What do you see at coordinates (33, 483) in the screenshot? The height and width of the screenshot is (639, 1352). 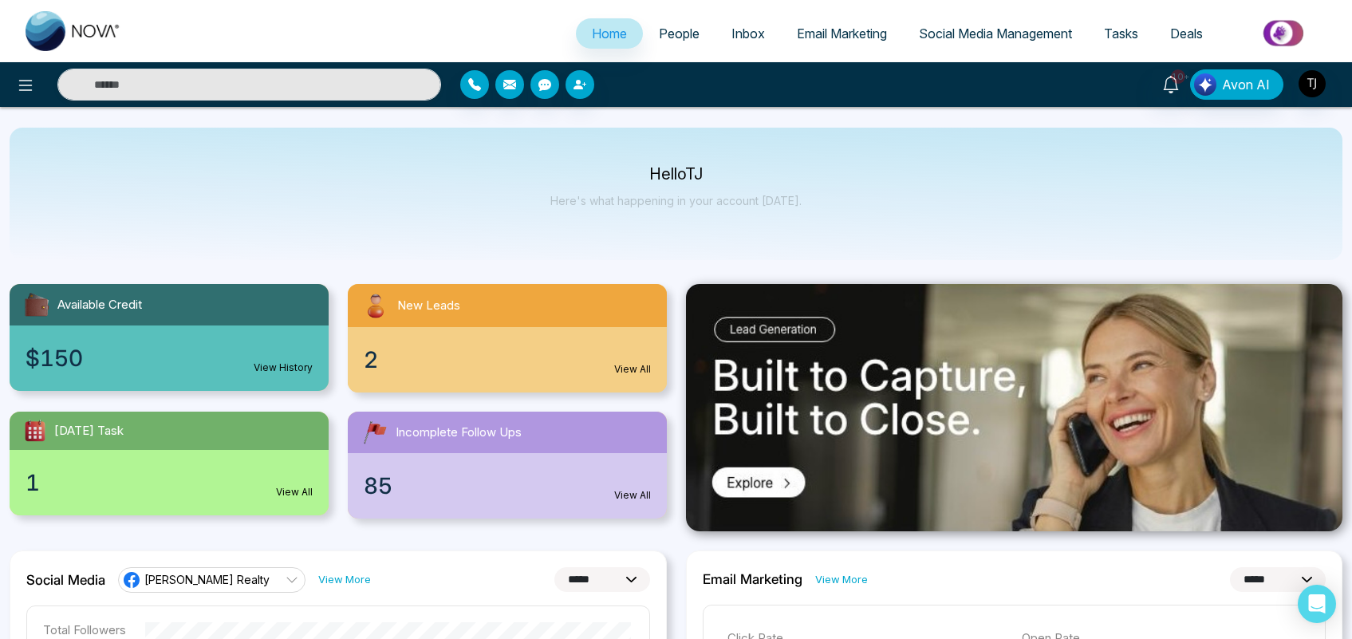 I see `span: 1` at bounding box center [33, 483].